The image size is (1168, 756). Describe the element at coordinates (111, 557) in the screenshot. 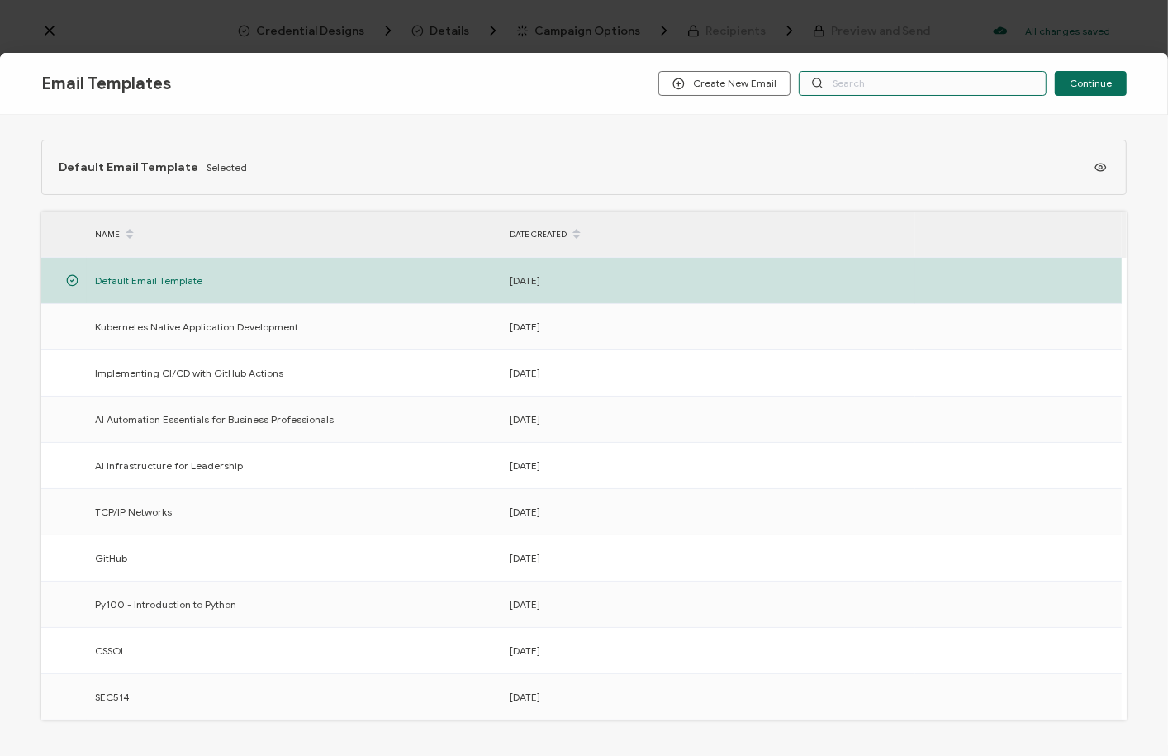

I see `span: GitHub` at that location.